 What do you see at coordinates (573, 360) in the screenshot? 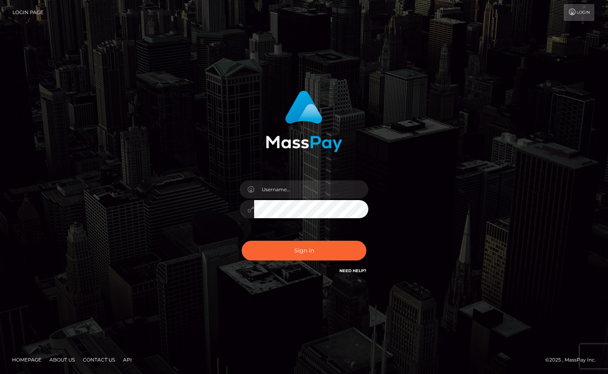
I see `div: © 2025 , MassPay Inc.` at bounding box center [573, 360].